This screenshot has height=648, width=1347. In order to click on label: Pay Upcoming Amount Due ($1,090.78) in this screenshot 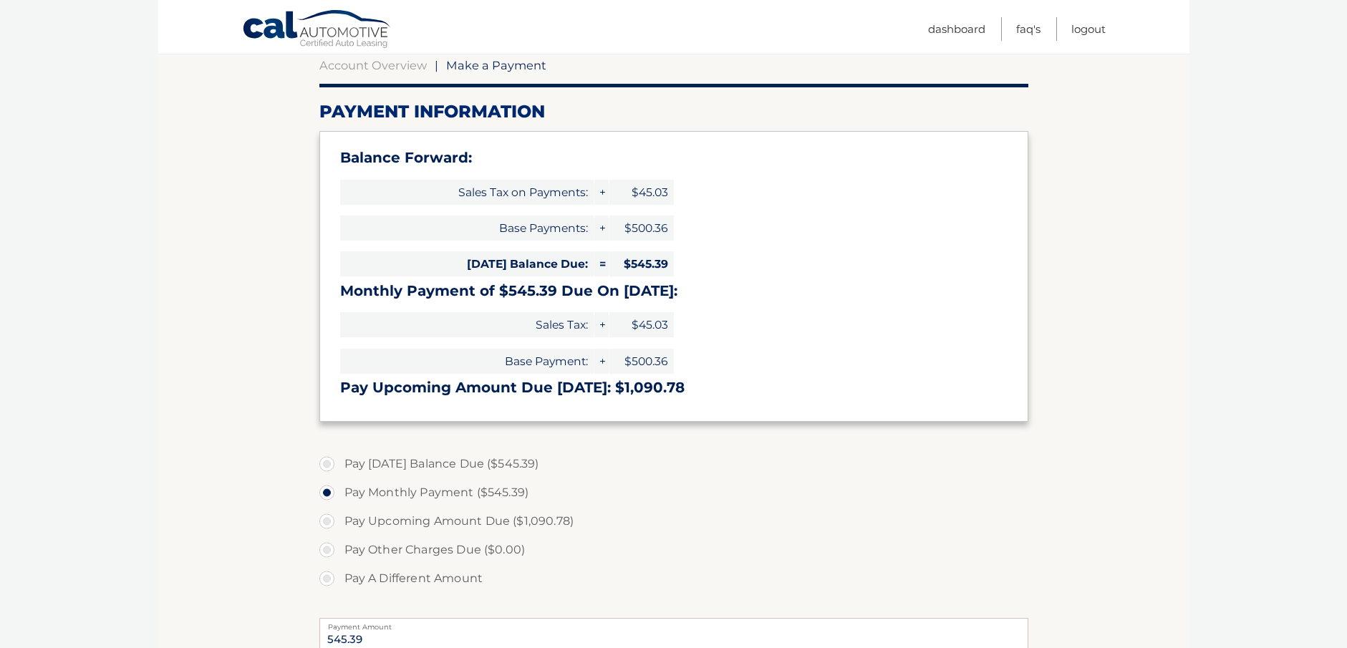, I will do `click(674, 521)`.